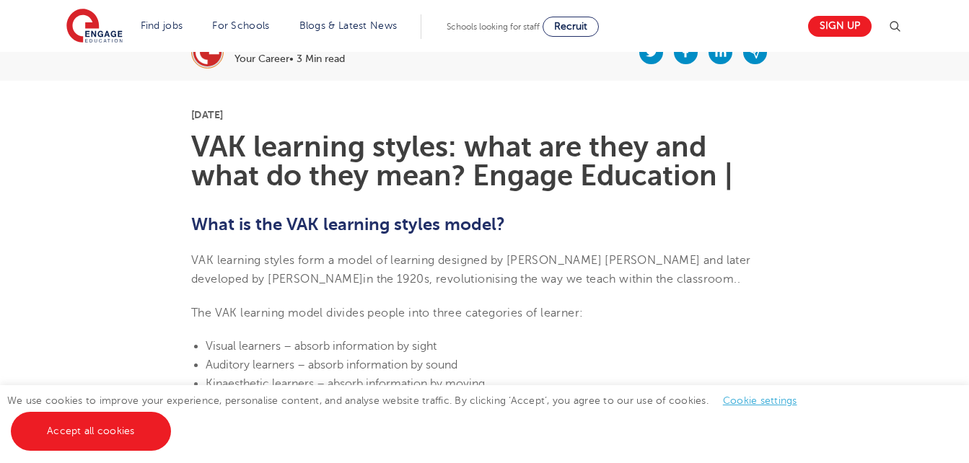 The image size is (969, 463). Describe the element at coordinates (91, 431) in the screenshot. I see `a: Accept all cookies` at that location.